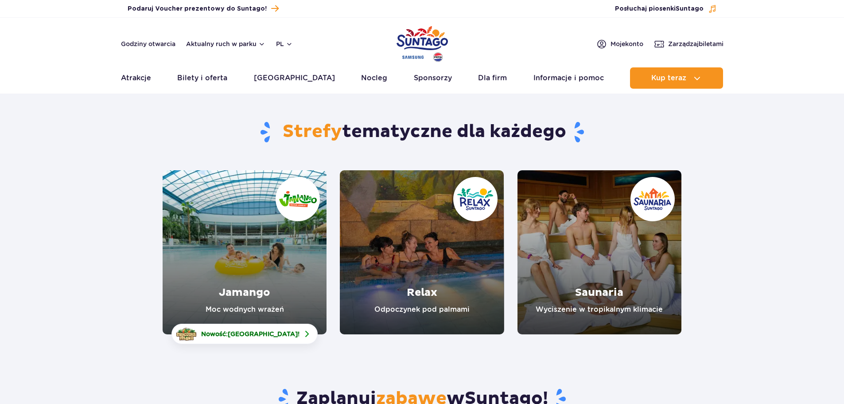  What do you see at coordinates (422, 43) in the screenshot?
I see `a: Park of Poland` at bounding box center [422, 43].